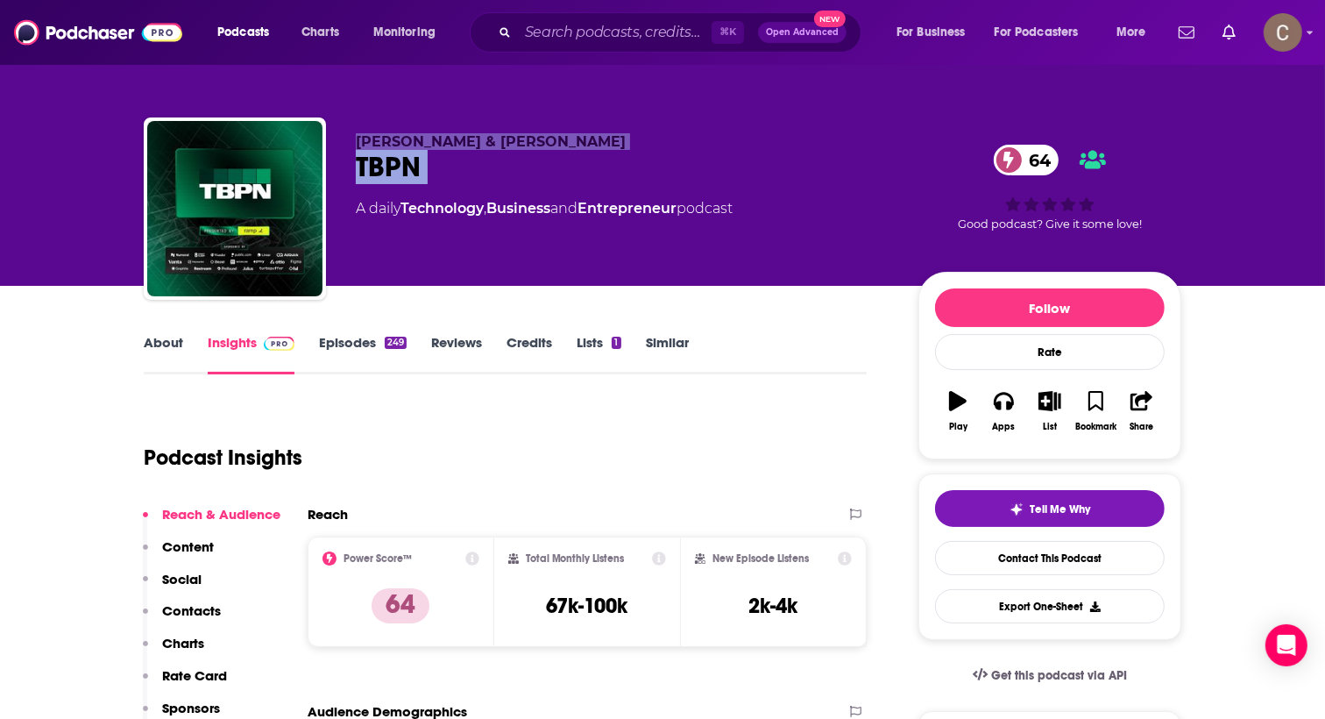  Describe the element at coordinates (1050, 188) in the screenshot. I see `div: 64Good podcast? Give it some love!` at that location.